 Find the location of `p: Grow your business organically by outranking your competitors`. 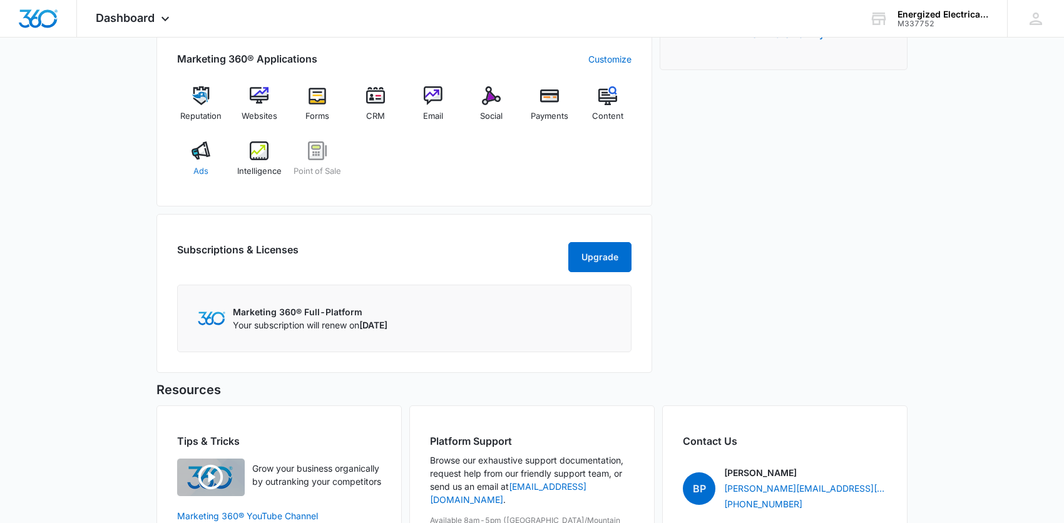

p: Grow your business organically by outranking your competitors is located at coordinates (317, 475).